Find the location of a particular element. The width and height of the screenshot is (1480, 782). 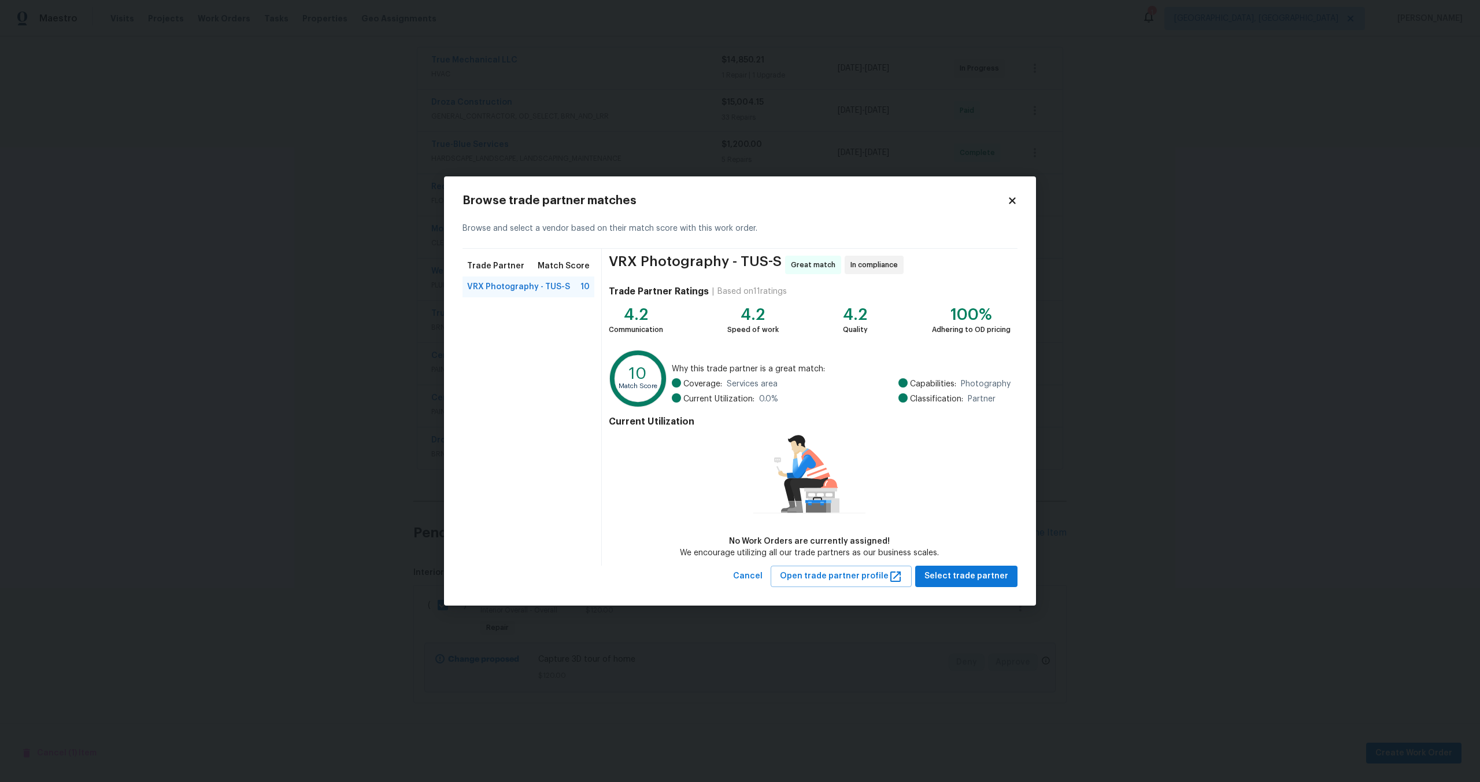

span: Great match is located at coordinates (815, 265).